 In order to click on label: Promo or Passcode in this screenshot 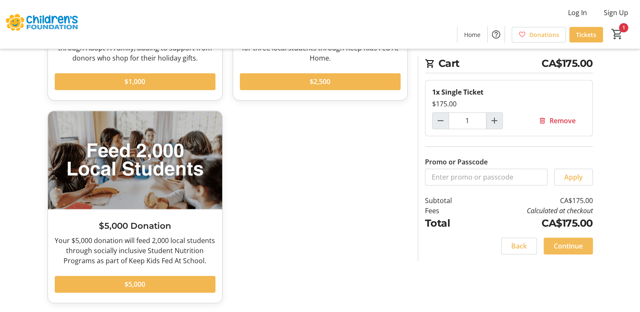, I will do `click(456, 162)`.